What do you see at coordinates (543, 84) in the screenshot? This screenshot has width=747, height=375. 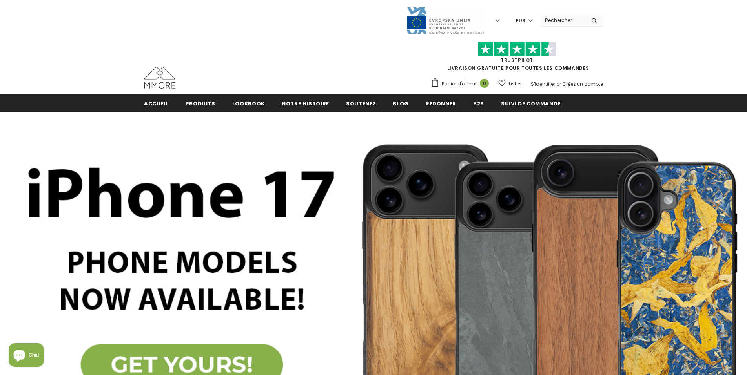 I see `a: S'identifier` at bounding box center [543, 84].